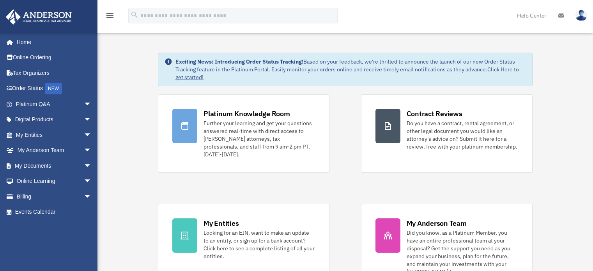 The image size is (593, 271). What do you see at coordinates (54, 212) in the screenshot?
I see `a: Events Calendar` at bounding box center [54, 212].